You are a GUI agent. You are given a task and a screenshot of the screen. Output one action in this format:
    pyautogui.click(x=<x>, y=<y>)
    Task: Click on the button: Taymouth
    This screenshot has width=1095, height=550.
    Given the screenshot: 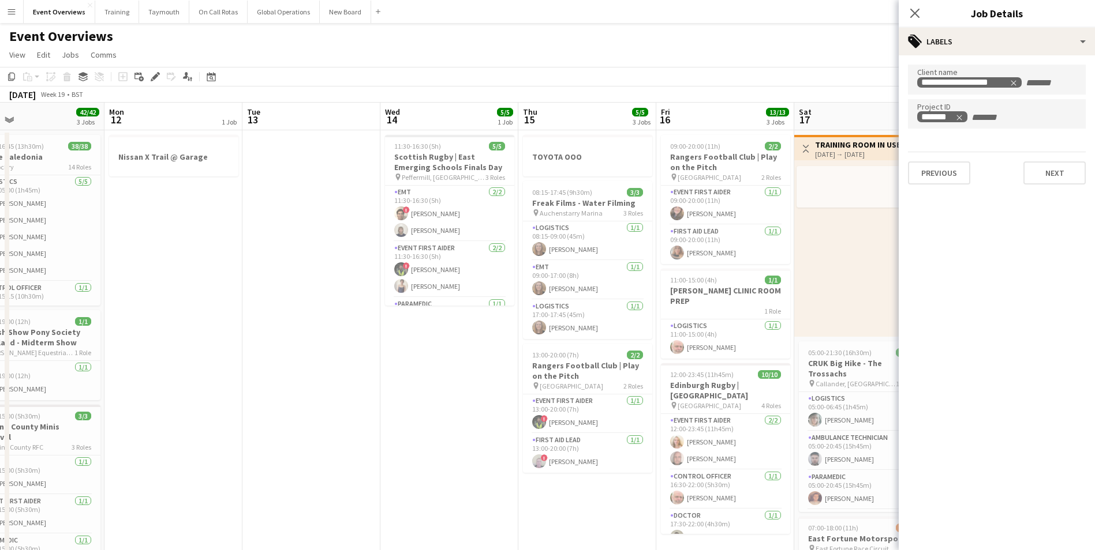 What is the action you would take?
    pyautogui.click(x=164, y=12)
    